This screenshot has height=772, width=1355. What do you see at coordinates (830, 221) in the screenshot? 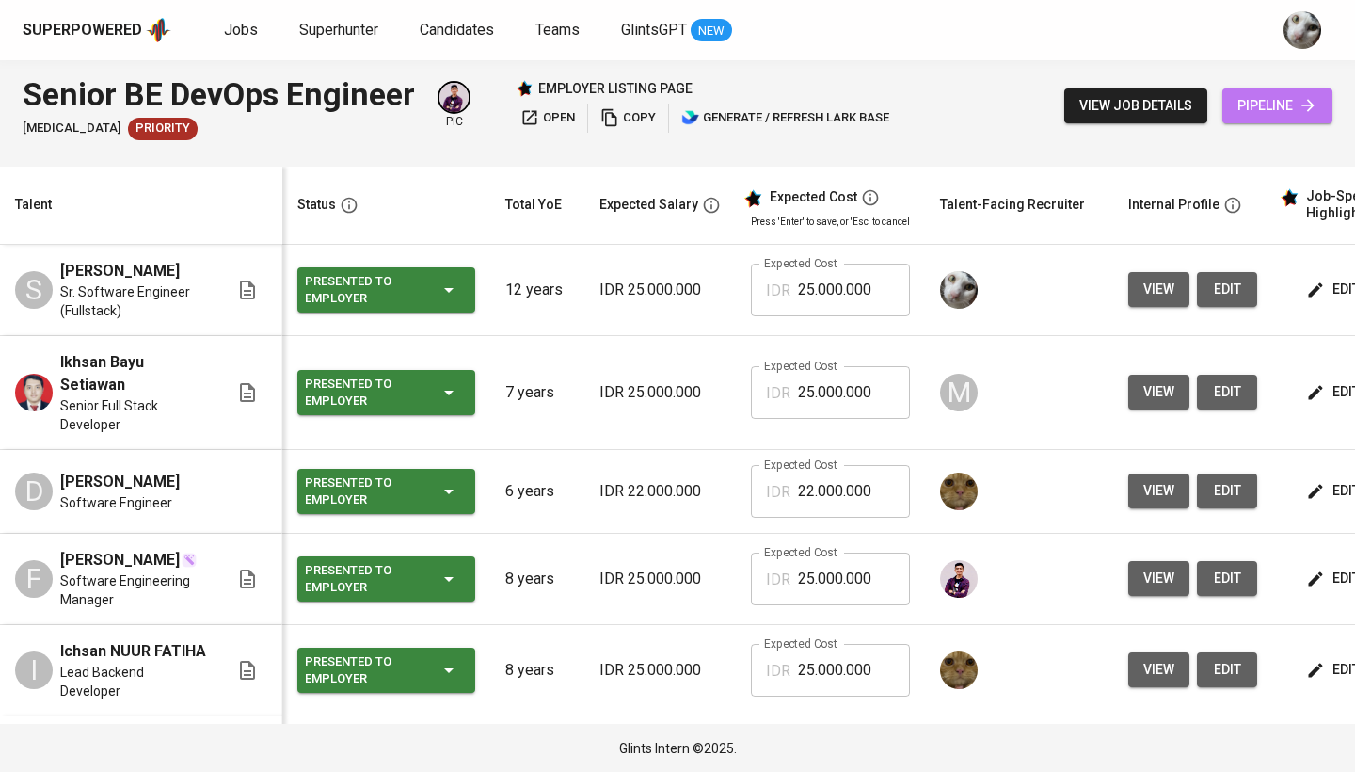
I see `p: Press 'Enter' to save, or 'Esc' to cancel` at bounding box center [830, 221].